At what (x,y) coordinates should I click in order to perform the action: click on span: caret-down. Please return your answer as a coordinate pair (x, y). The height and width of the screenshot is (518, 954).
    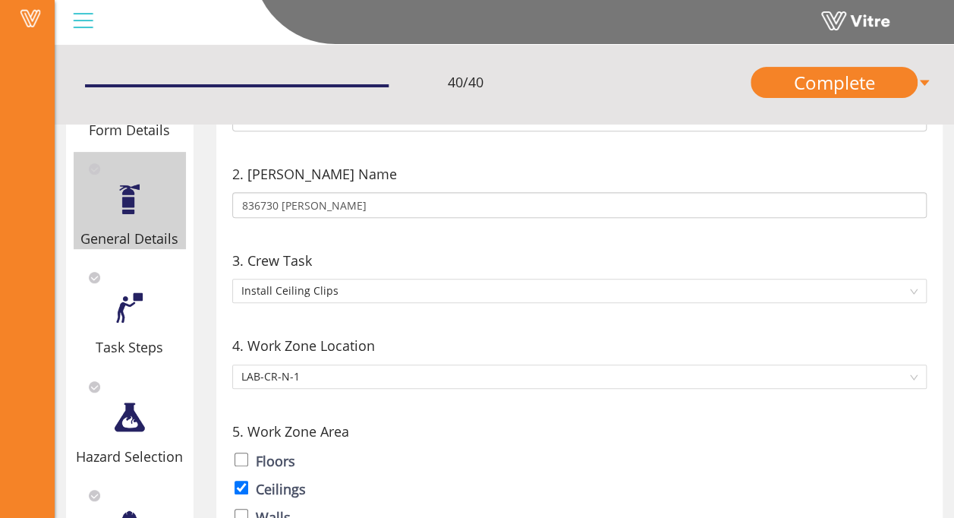
    Looking at the image, I should click on (924, 83).